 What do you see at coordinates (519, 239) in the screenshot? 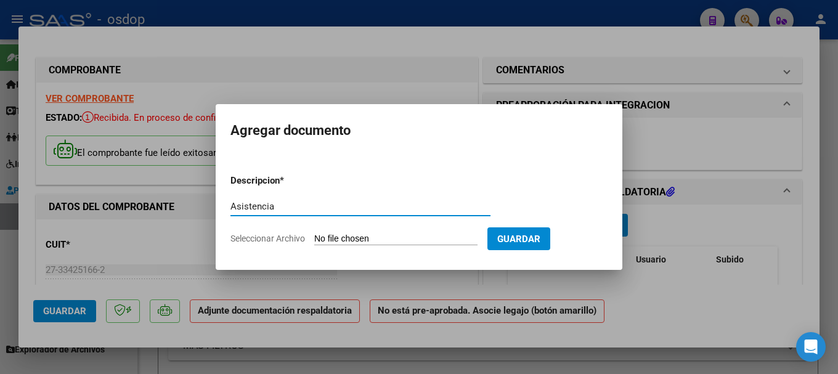
I see `span: Guardar` at bounding box center [519, 239].